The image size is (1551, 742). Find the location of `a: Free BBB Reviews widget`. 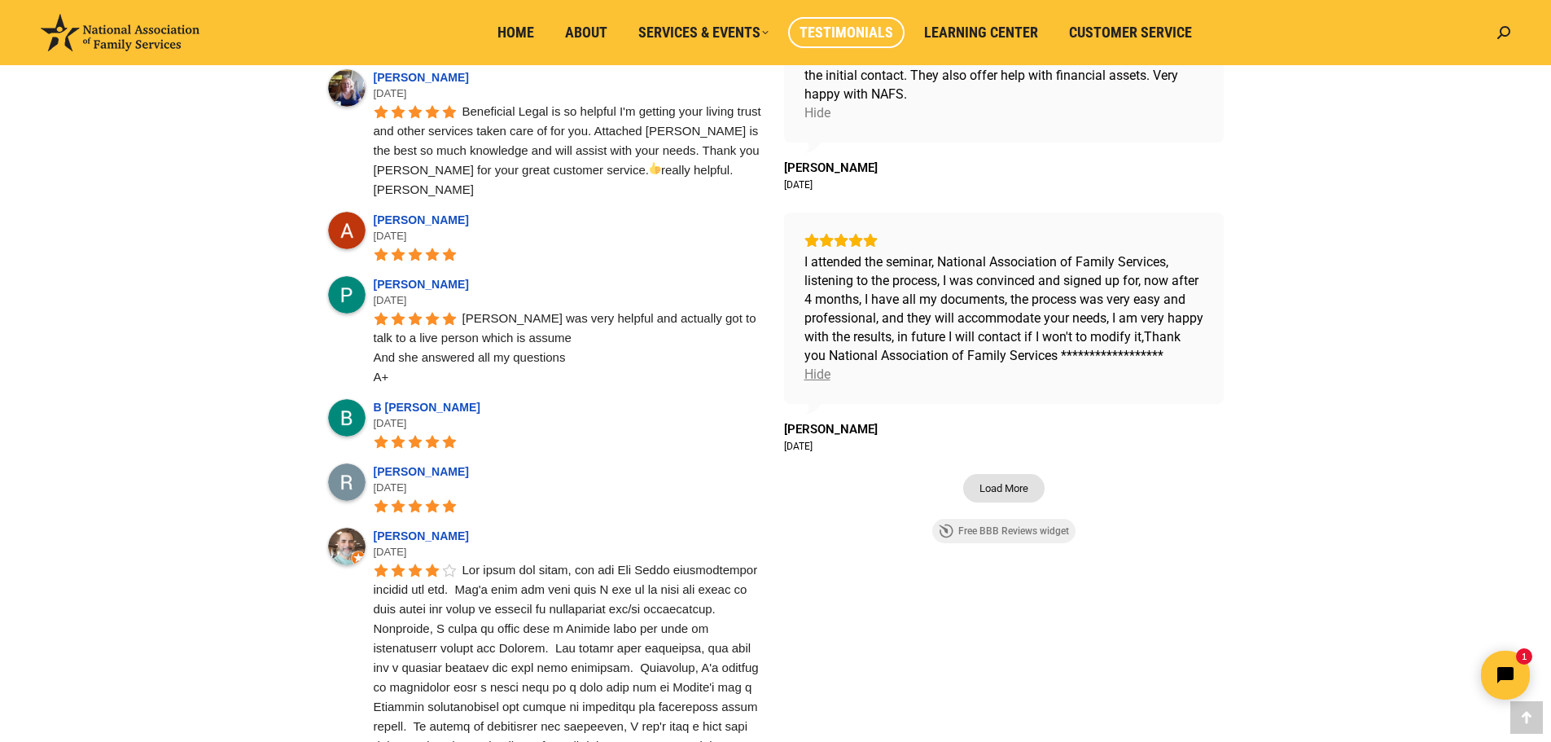

a: Free BBB Reviews widget is located at coordinates (1004, 531).